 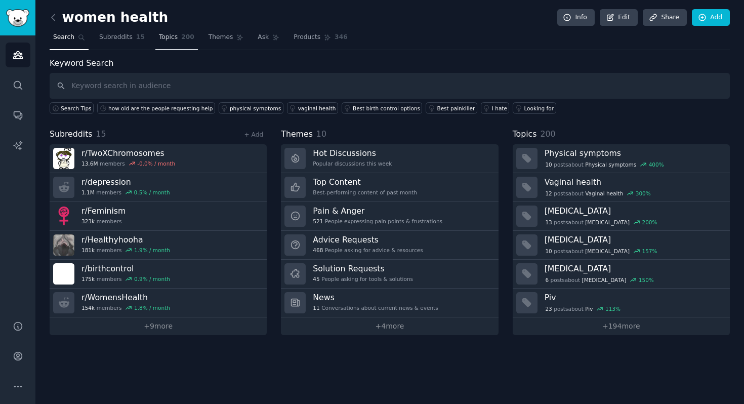 I want to click on img: TwoXChromosomes, so click(x=64, y=158).